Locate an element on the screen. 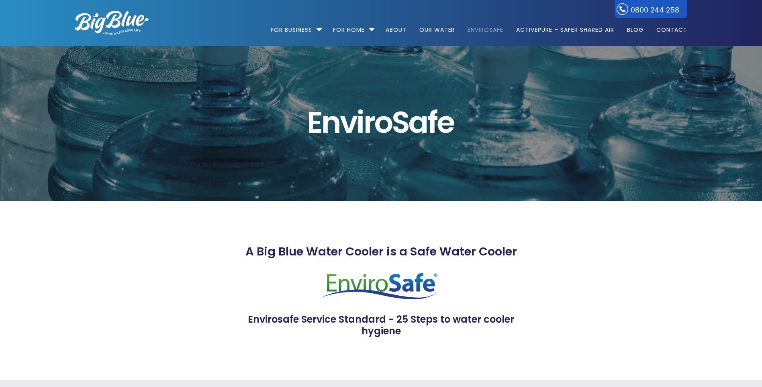  span: a is located at coordinates (418, 122).